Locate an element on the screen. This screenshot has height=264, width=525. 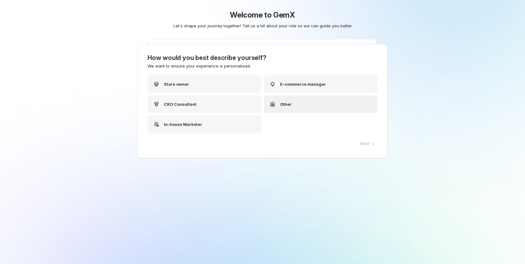
span: We want to ensure your experience is personalized. is located at coordinates (199, 66).